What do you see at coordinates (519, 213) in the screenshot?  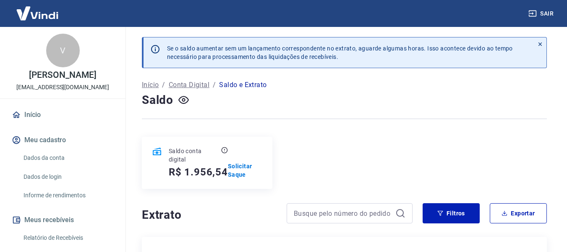 I see `button: Exportar` at bounding box center [519, 213].